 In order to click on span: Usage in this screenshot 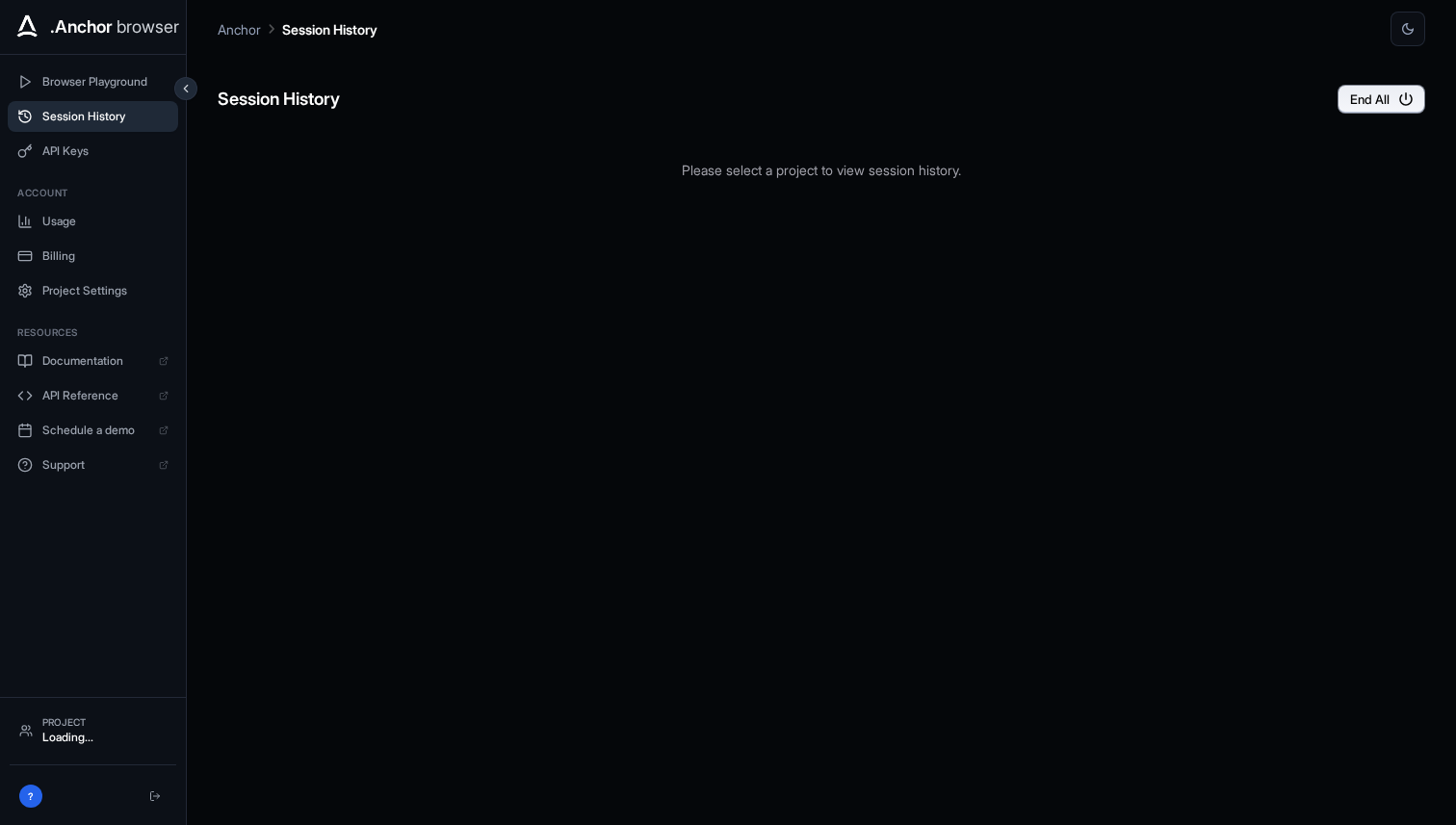, I will do `click(105, 221)`.